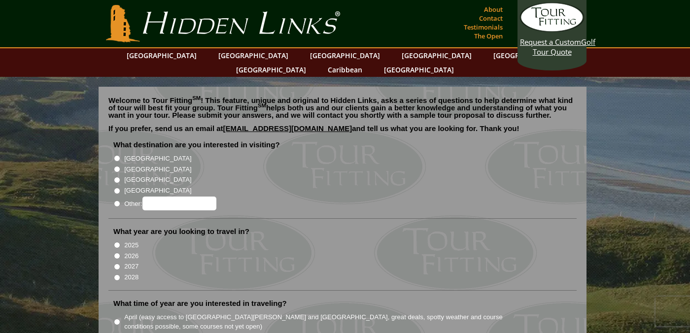  Describe the element at coordinates (552, 30) in the screenshot. I see `a: Request a CustomGolf Tour Quote` at that location.